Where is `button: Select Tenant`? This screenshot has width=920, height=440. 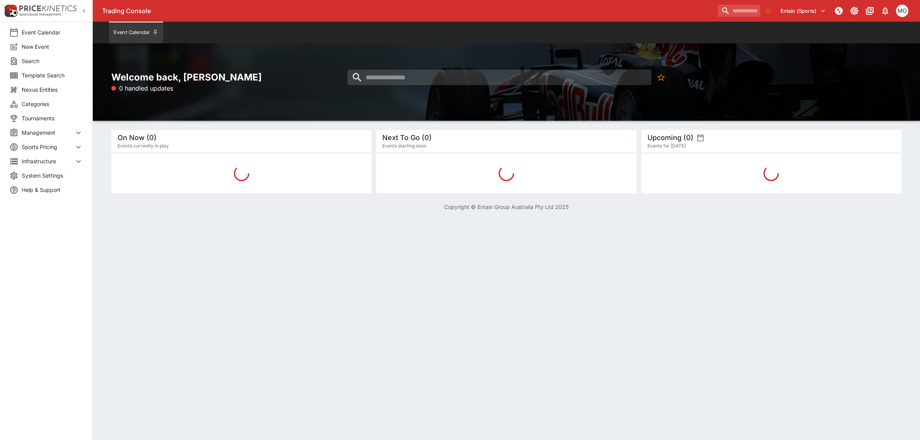 button: Select Tenant is located at coordinates (803, 11).